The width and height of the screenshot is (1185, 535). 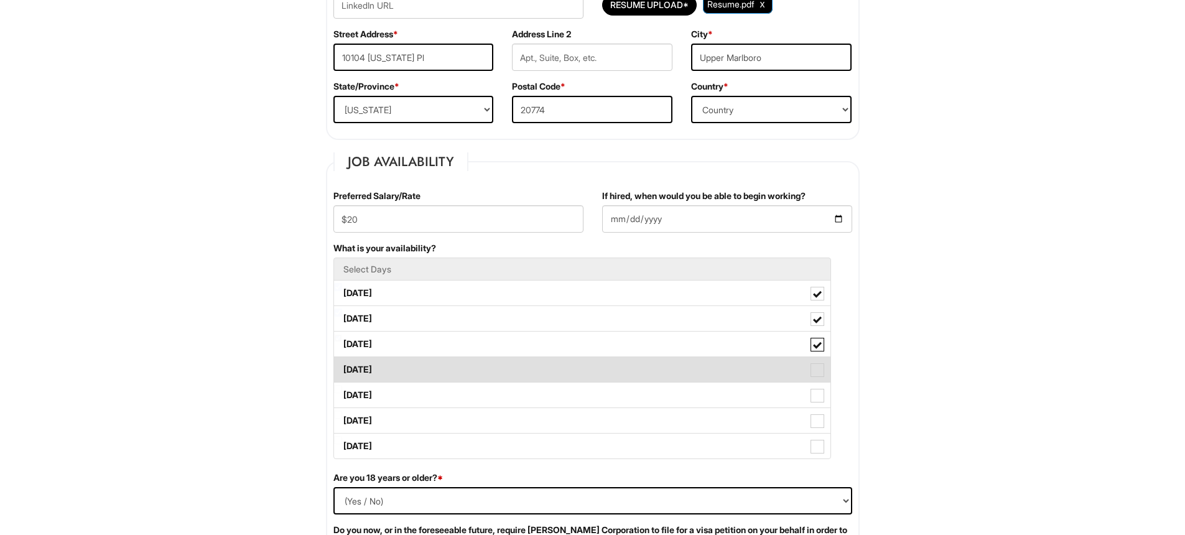 I want to click on input: Preferred Salary/Rate, so click(x=459, y=219).